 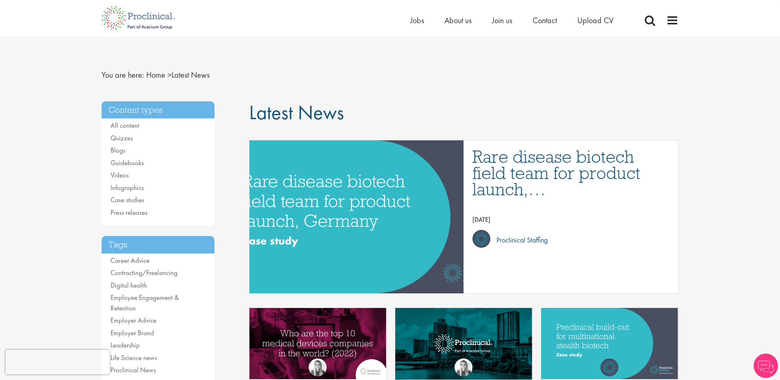 What do you see at coordinates (545, 20) in the screenshot?
I see `a: Contact` at bounding box center [545, 20].